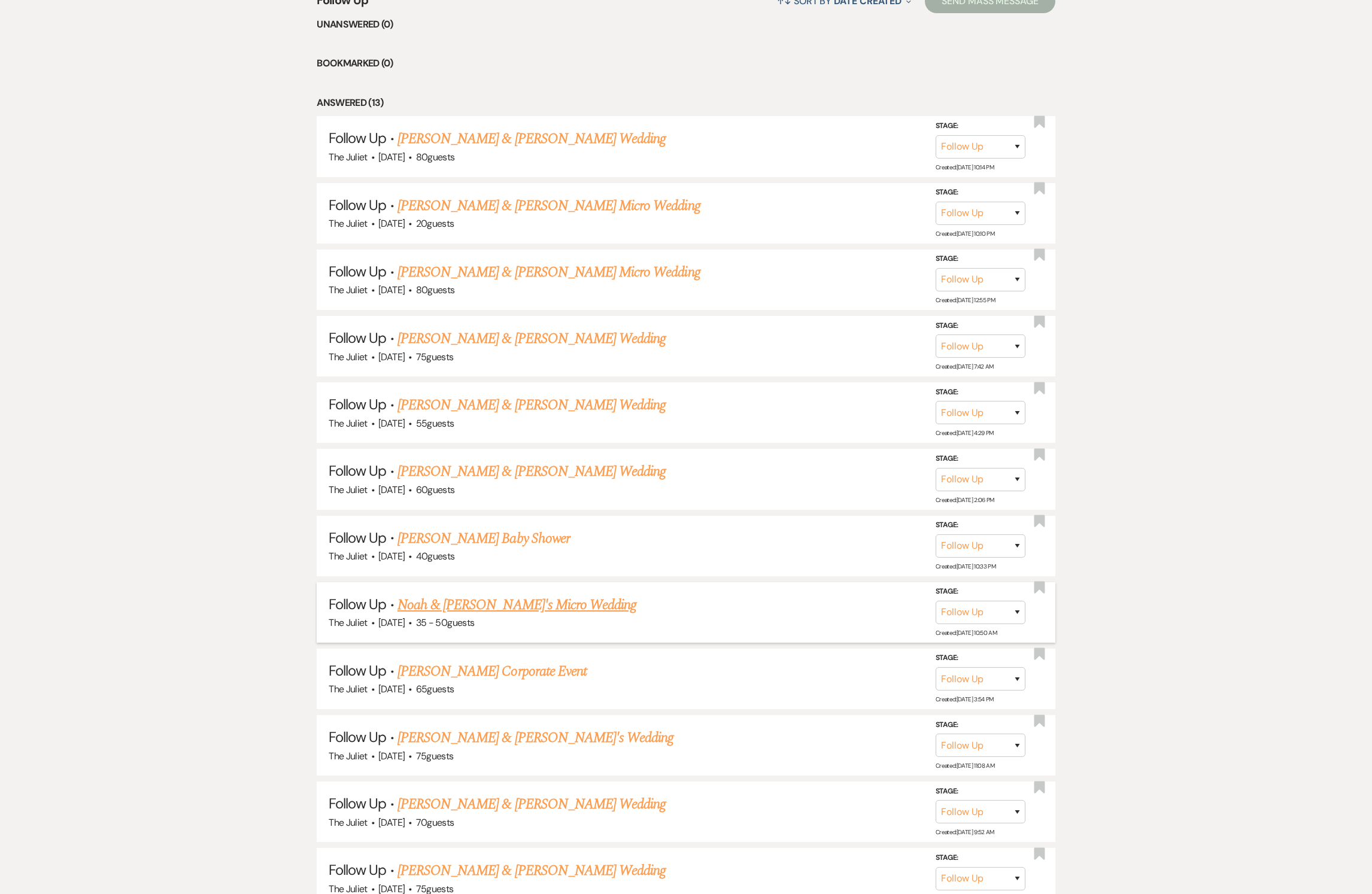 The image size is (1372, 894). Describe the element at coordinates (445, 622) in the screenshot. I see `span: 35 - 50 guests` at that location.